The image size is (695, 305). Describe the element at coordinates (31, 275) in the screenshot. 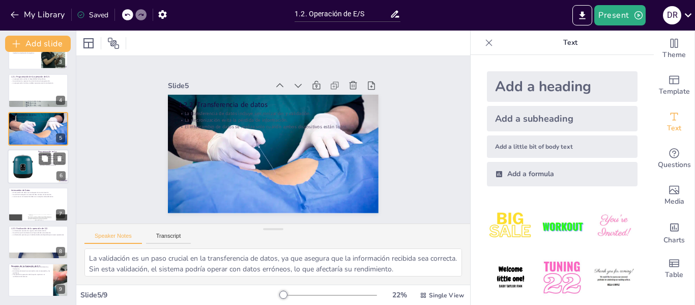

I see `p: Comprender la operación de E/S ayuda a optimizar el rendimiento del sistema.` at that location.